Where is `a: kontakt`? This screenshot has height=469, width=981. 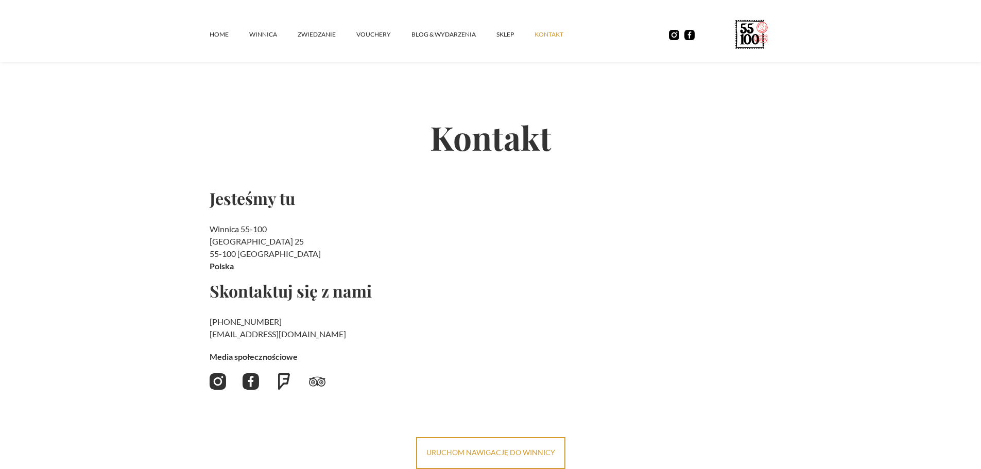 a: kontakt is located at coordinates (559, 35).